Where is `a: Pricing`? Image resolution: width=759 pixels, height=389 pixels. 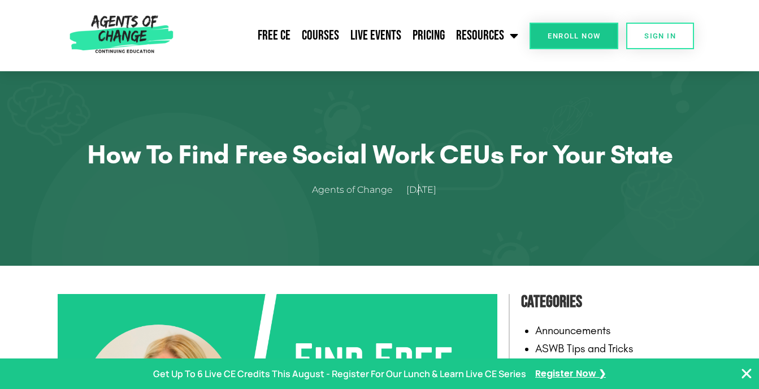 a: Pricing is located at coordinates (428, 36).